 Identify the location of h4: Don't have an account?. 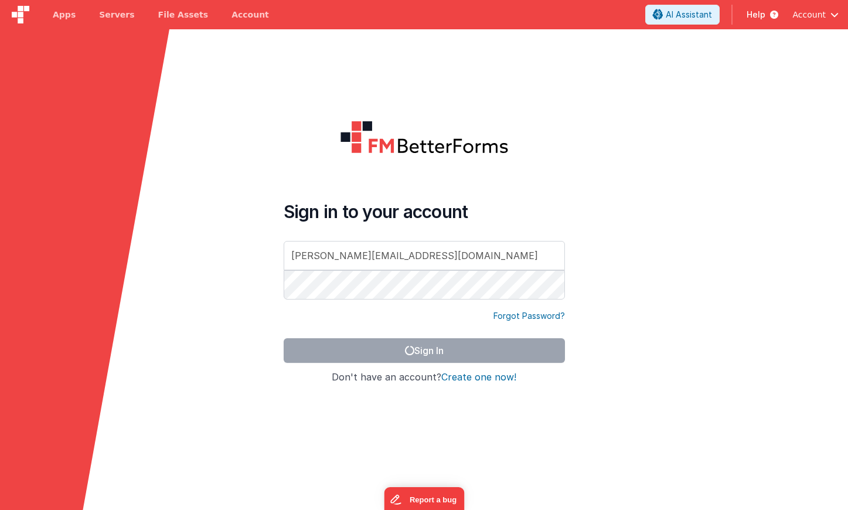
(425, 378).